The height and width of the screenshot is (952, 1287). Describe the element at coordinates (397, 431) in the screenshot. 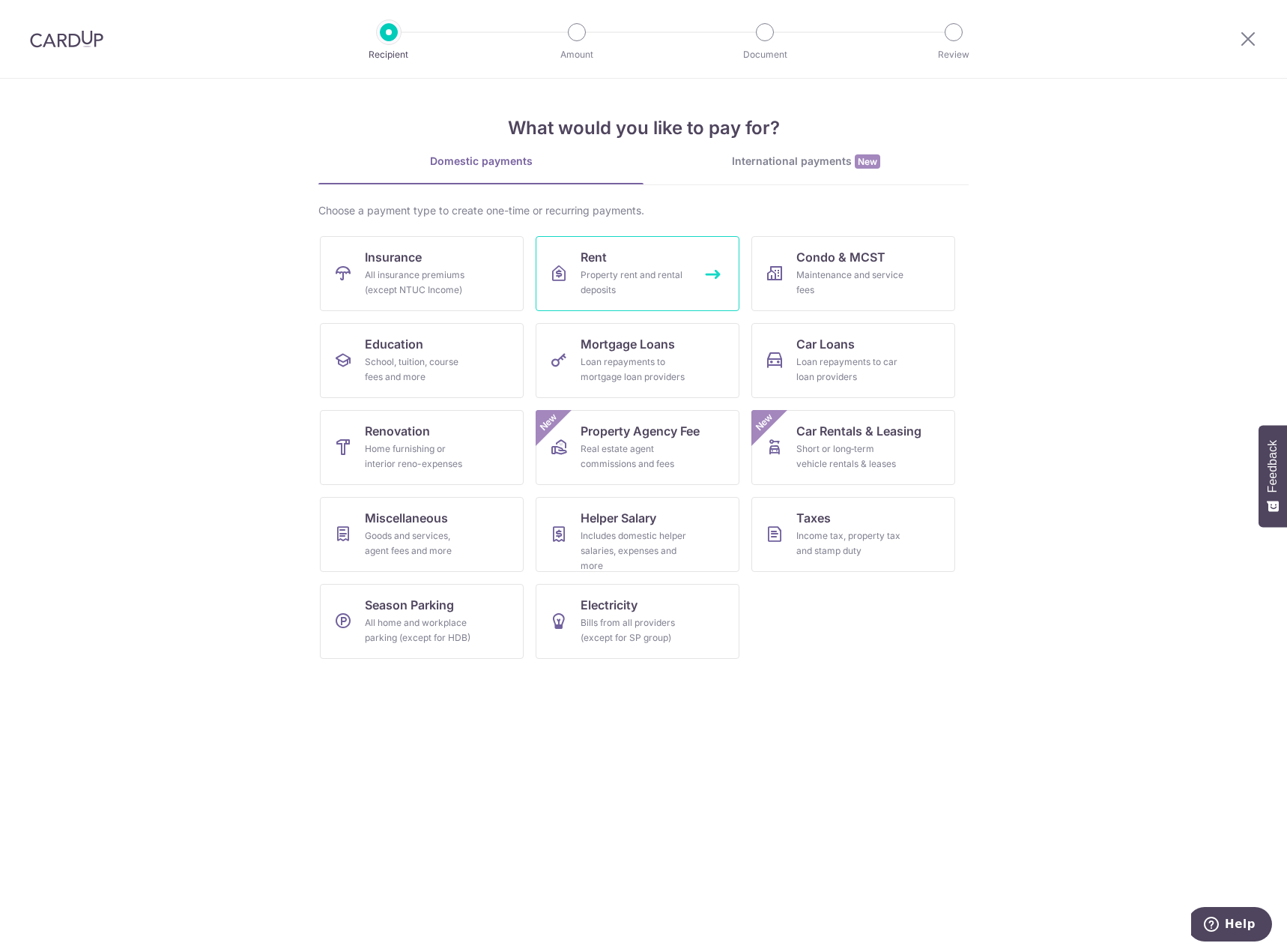

I see `span: Renovation` at that location.